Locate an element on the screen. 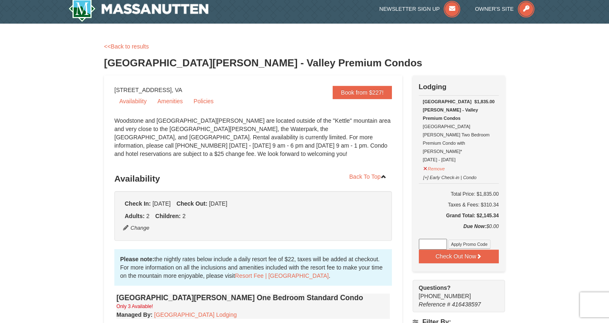 This screenshot has height=323, width=609. a: Back To Top is located at coordinates (368, 176).